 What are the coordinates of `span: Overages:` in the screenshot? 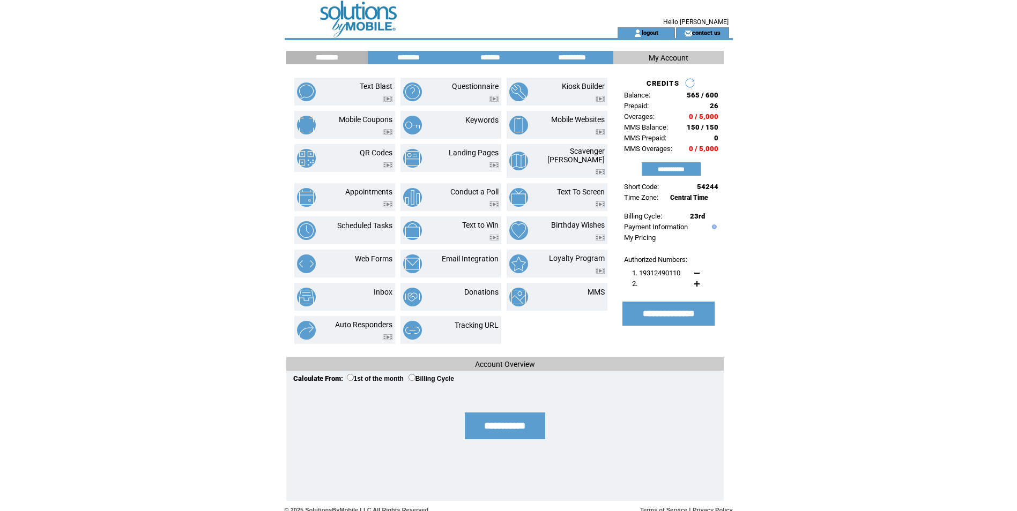 It's located at (639, 116).